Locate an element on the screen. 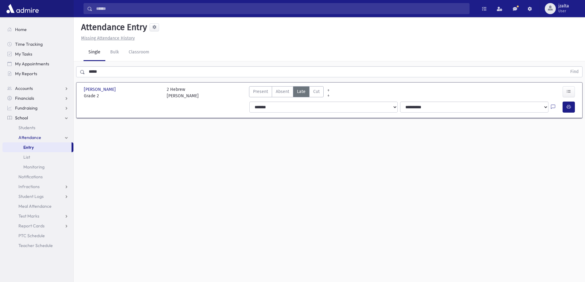  span: Report Cards is located at coordinates (31, 226).